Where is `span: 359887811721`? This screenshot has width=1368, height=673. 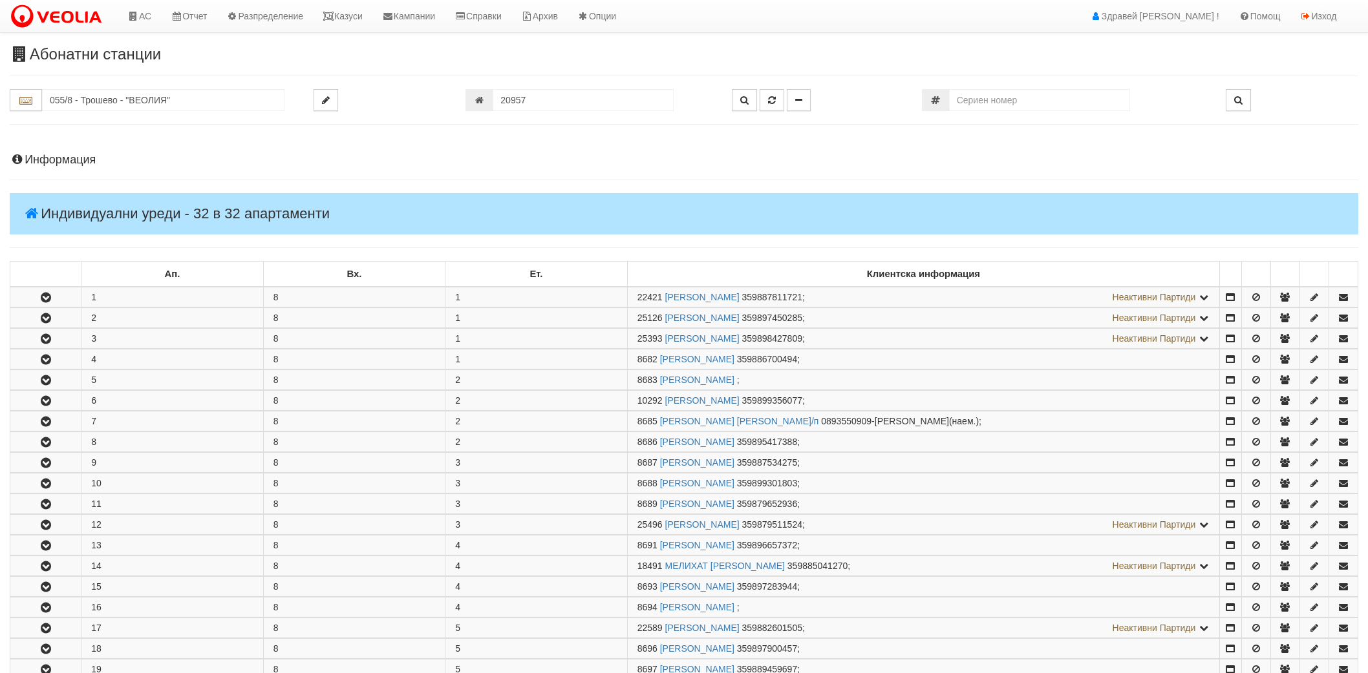 span: 359887811721 is located at coordinates (772, 297).